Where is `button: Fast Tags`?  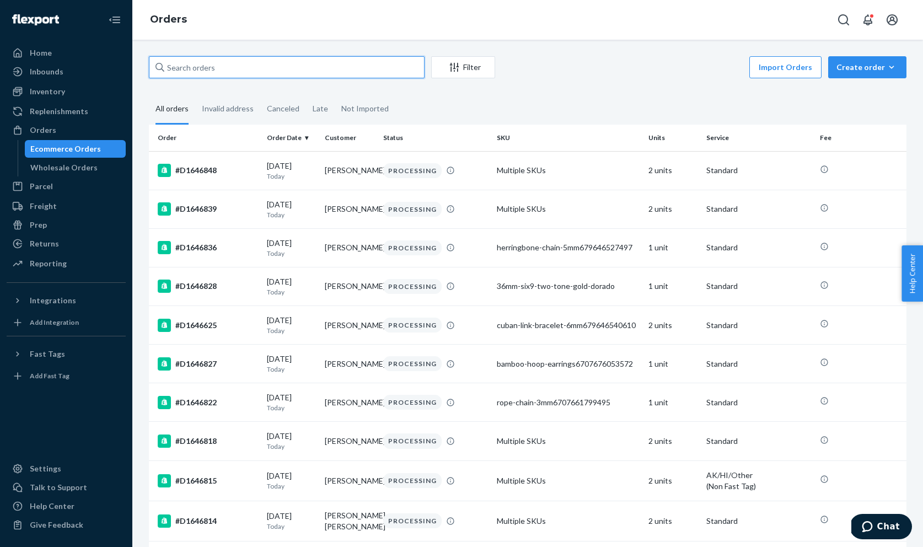
button: Fast Tags is located at coordinates (66, 354).